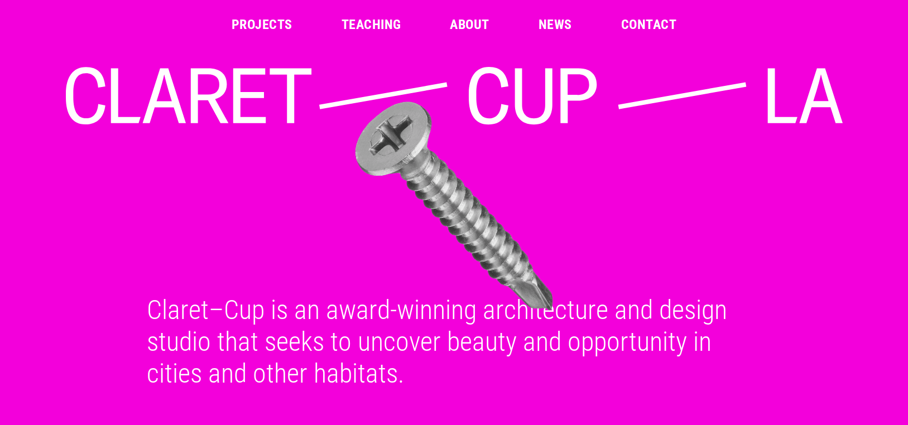  Describe the element at coordinates (371, 25) in the screenshot. I see `a: Teaching` at that location.